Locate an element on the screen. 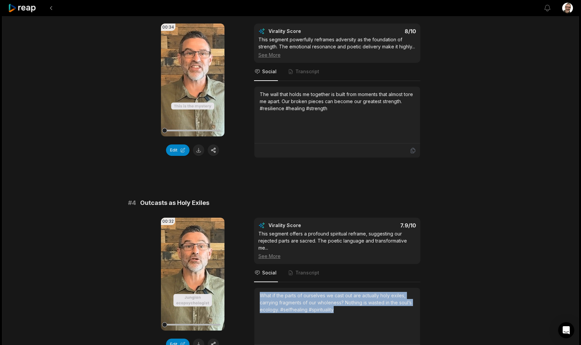 The image size is (581, 345). span: # 4 is located at coordinates (132, 203).